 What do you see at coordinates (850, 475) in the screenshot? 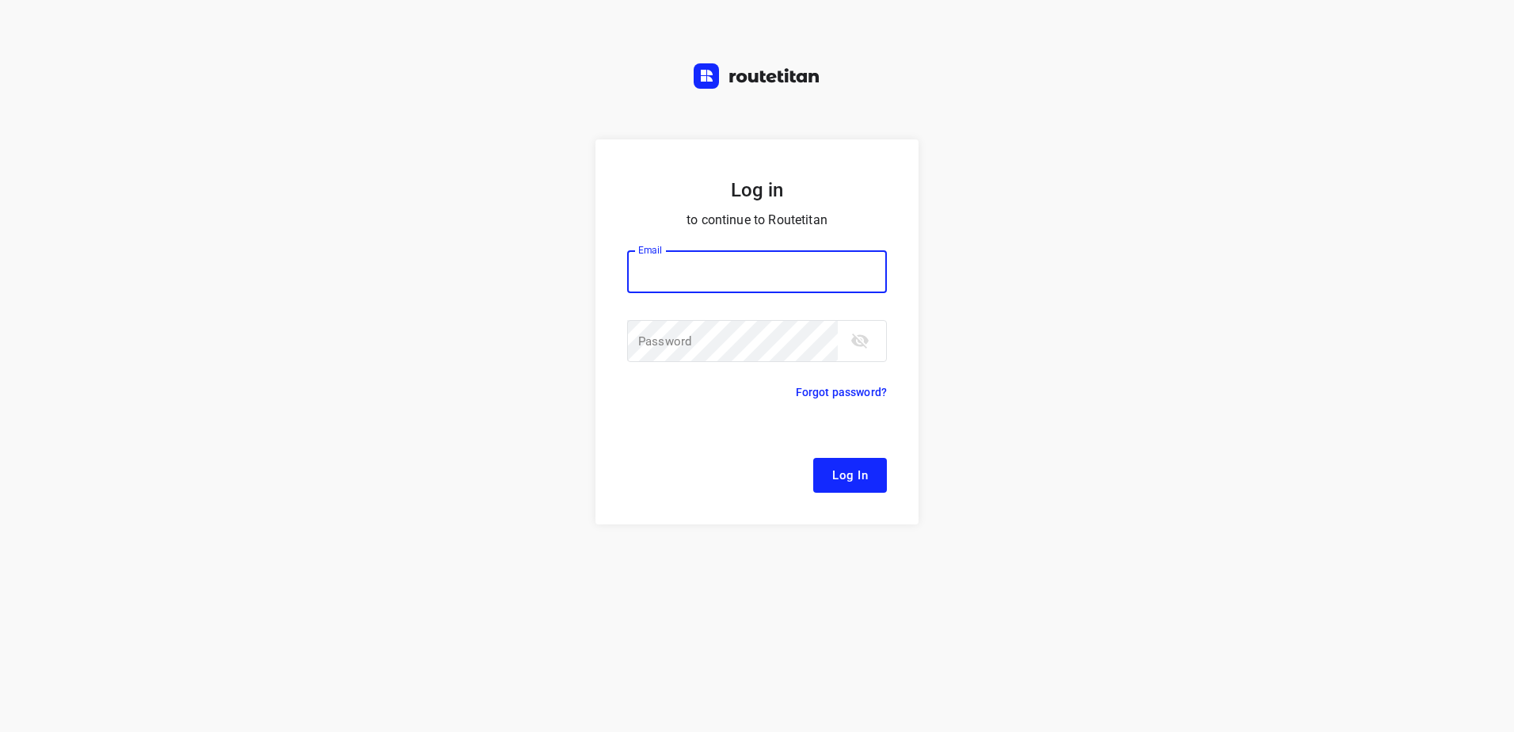
I see `button: Log In` at bounding box center [850, 475].